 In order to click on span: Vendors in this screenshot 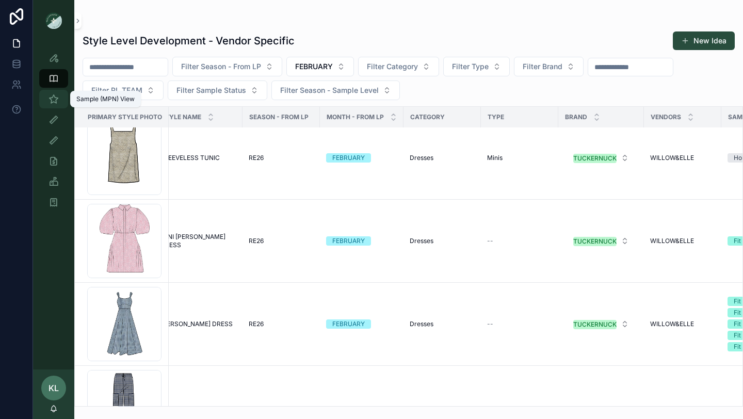, I will do `click(666, 117)`.